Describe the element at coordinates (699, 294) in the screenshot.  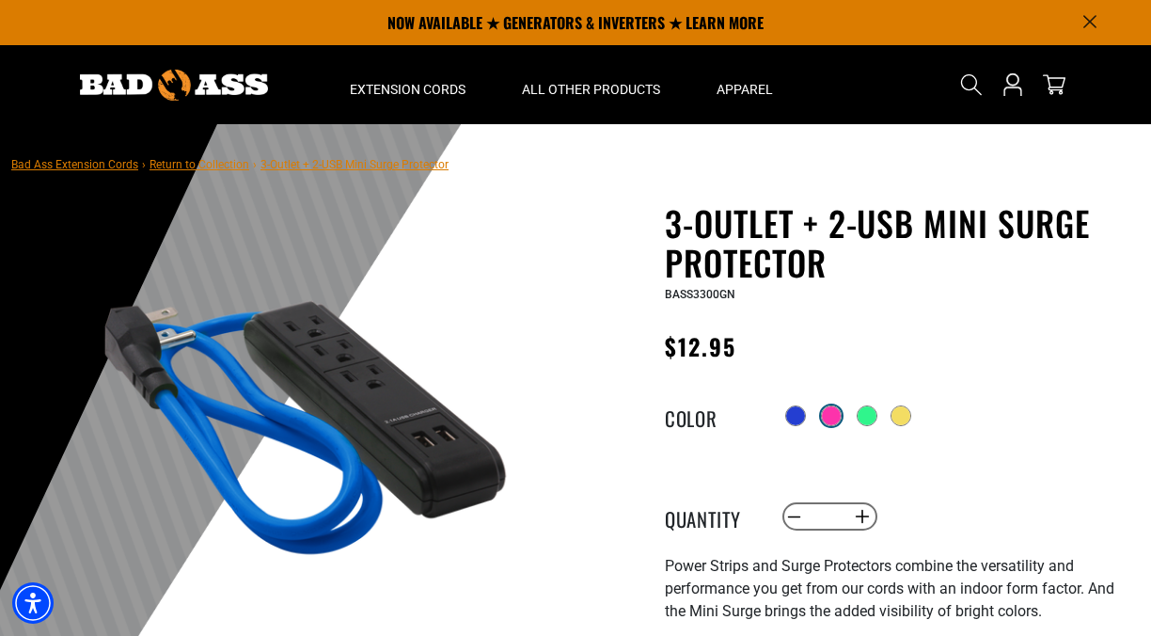
I see `span: BASS3300GN` at that location.